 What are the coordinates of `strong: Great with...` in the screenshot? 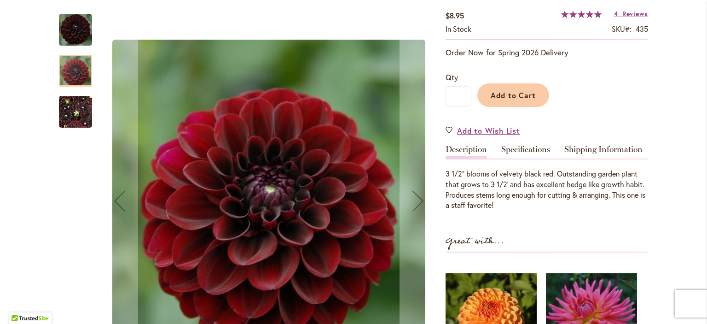 It's located at (475, 241).